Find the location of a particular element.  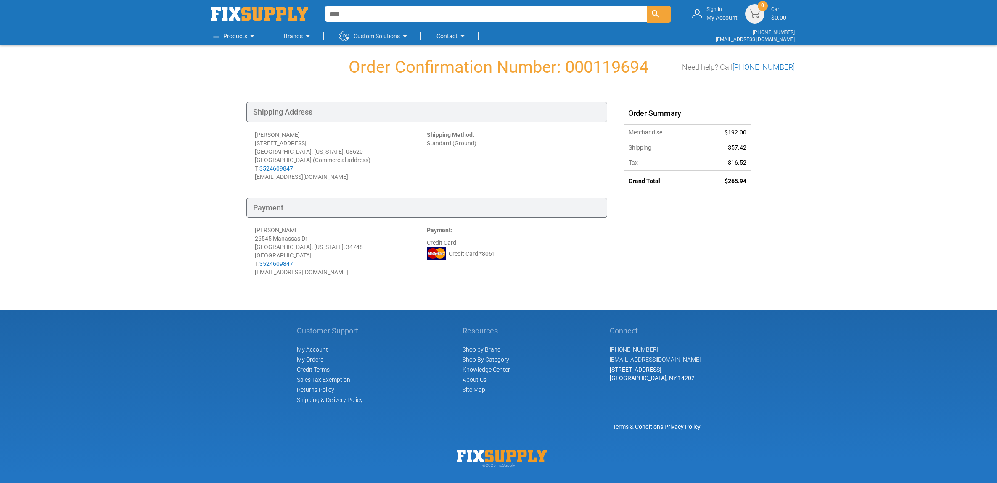

h5: Resources is located at coordinates (486, 331).